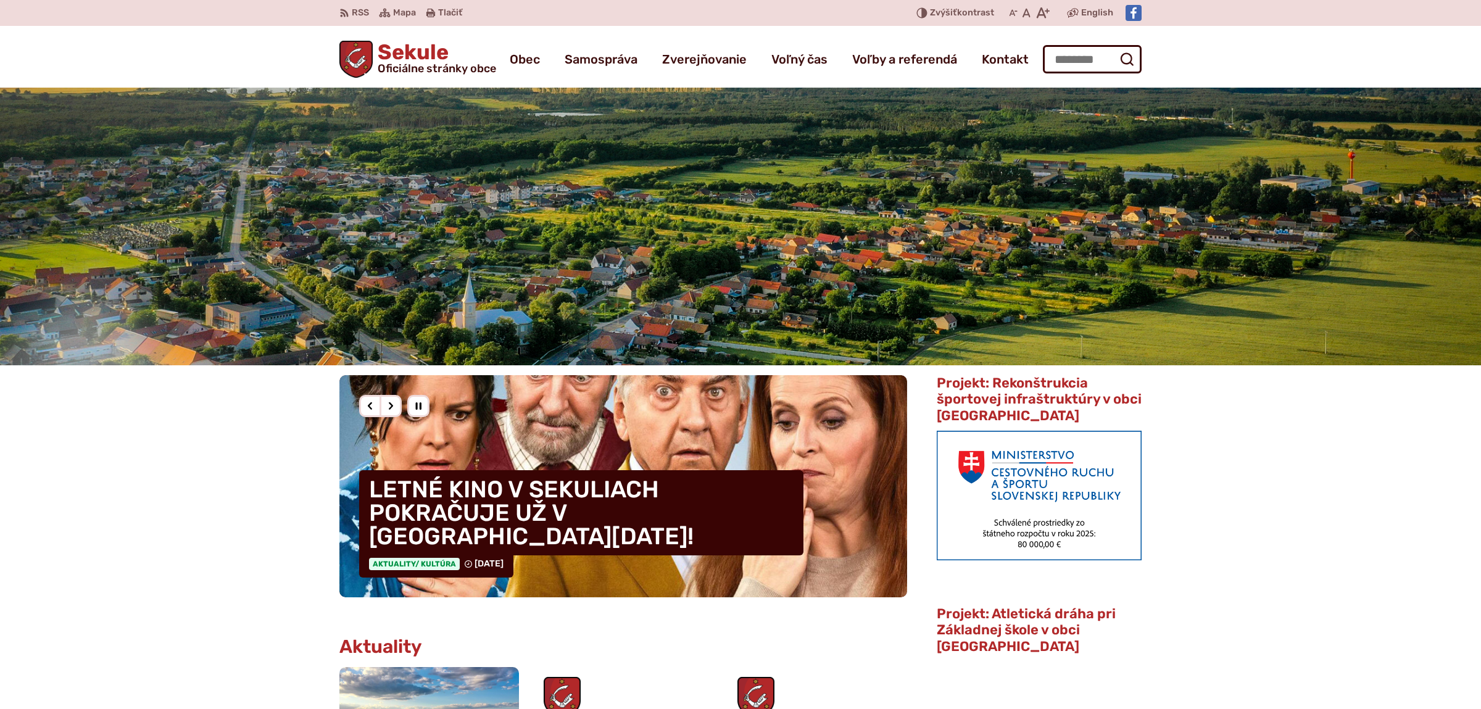 The image size is (1481, 709). I want to click on a: Kontakt, so click(1005, 59).